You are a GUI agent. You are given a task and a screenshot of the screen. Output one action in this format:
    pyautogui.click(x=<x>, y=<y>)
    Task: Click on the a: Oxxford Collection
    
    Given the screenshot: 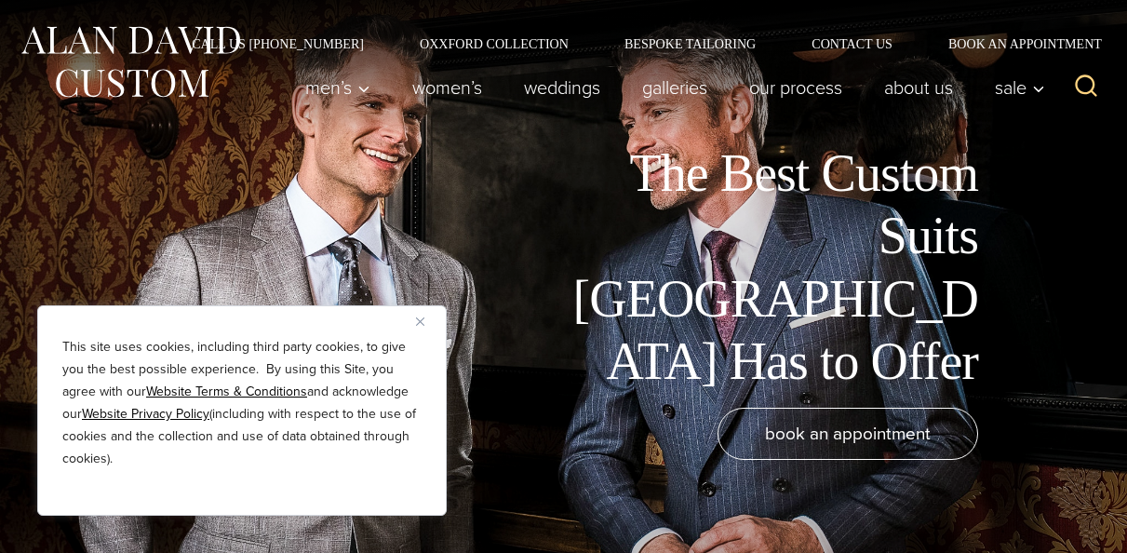 What is the action you would take?
    pyautogui.click(x=494, y=44)
    